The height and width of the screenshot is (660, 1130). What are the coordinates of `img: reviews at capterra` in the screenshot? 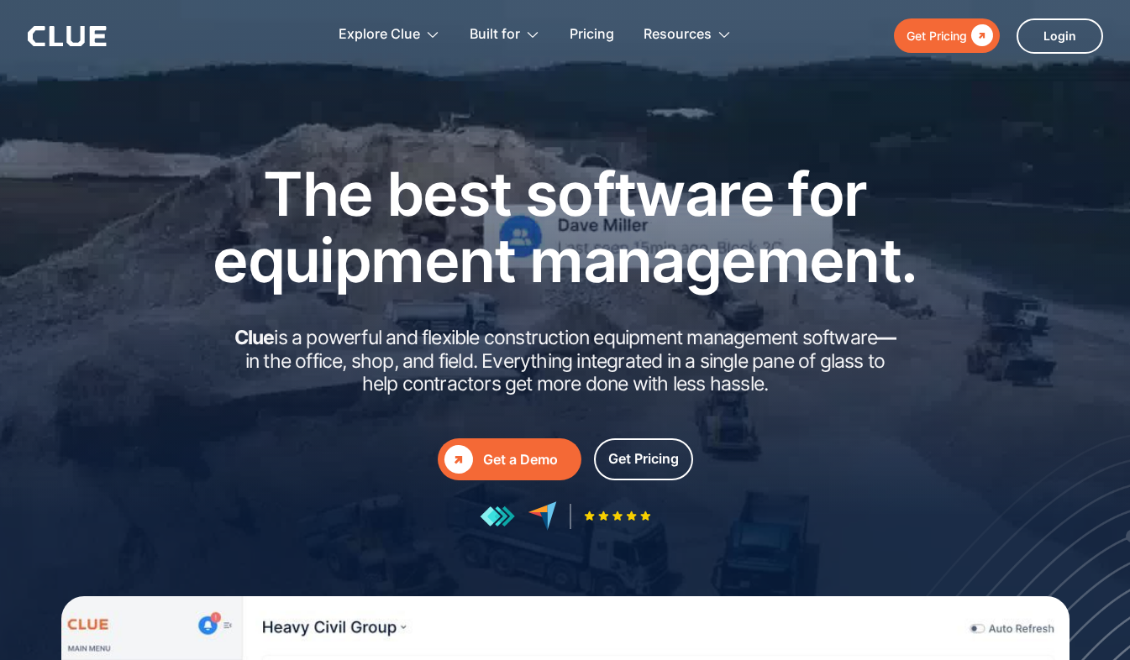 It's located at (542, 516).